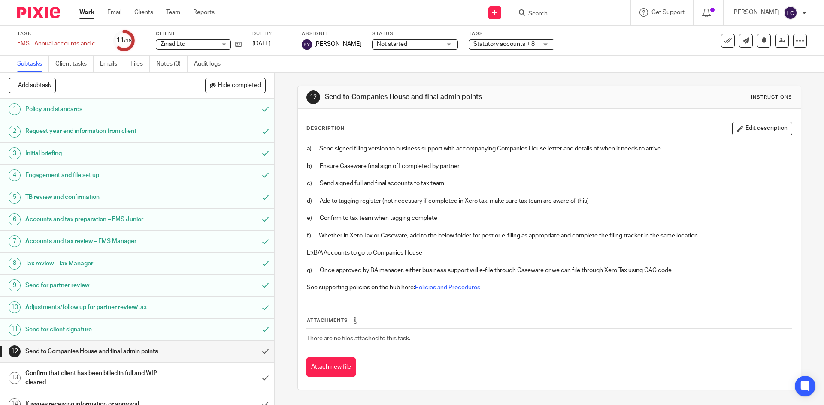 This screenshot has height=405, width=824. Describe the element at coordinates (392, 44) in the screenshot. I see `span: Not started` at that location.